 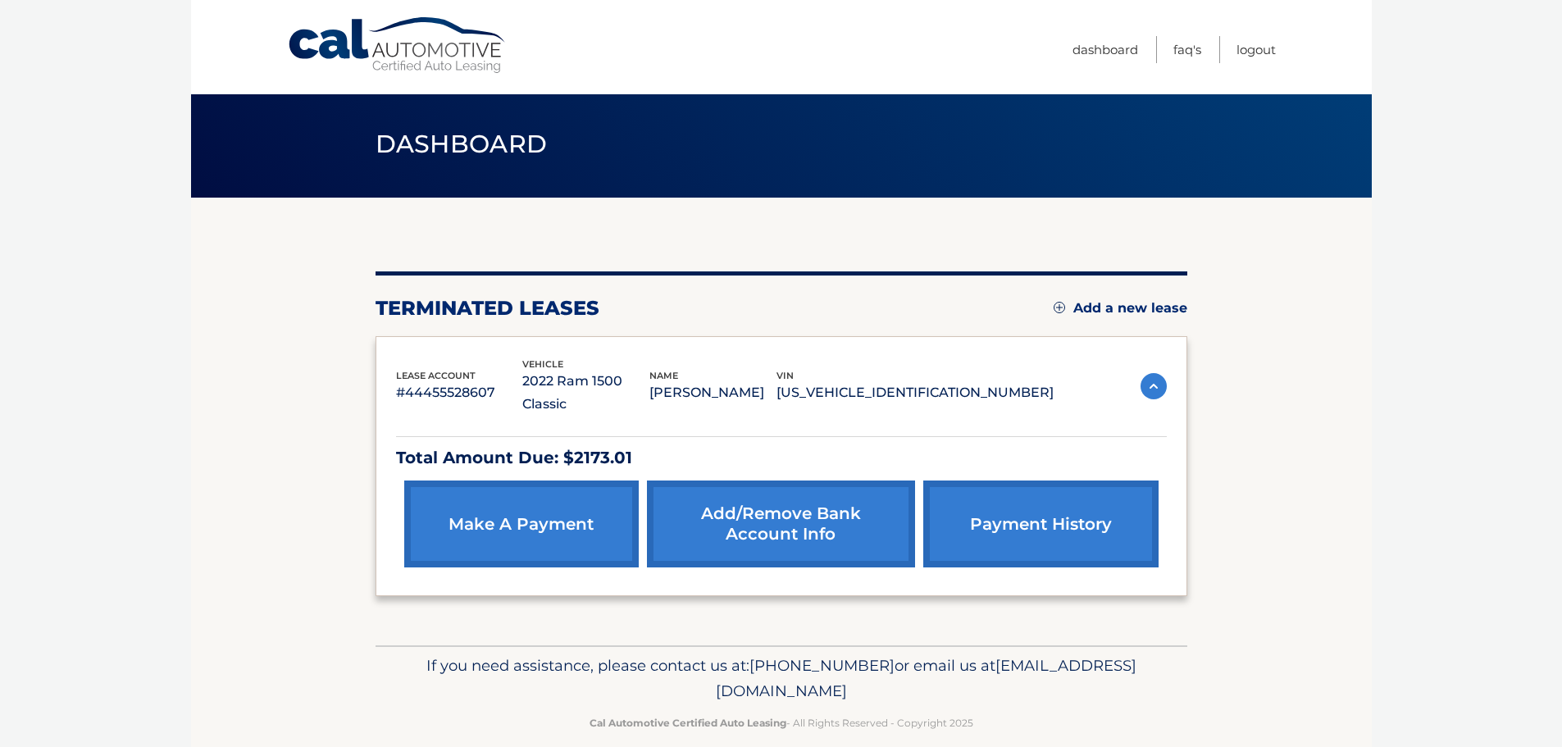 What do you see at coordinates (663, 375) in the screenshot?
I see `span: name` at bounding box center [663, 375].